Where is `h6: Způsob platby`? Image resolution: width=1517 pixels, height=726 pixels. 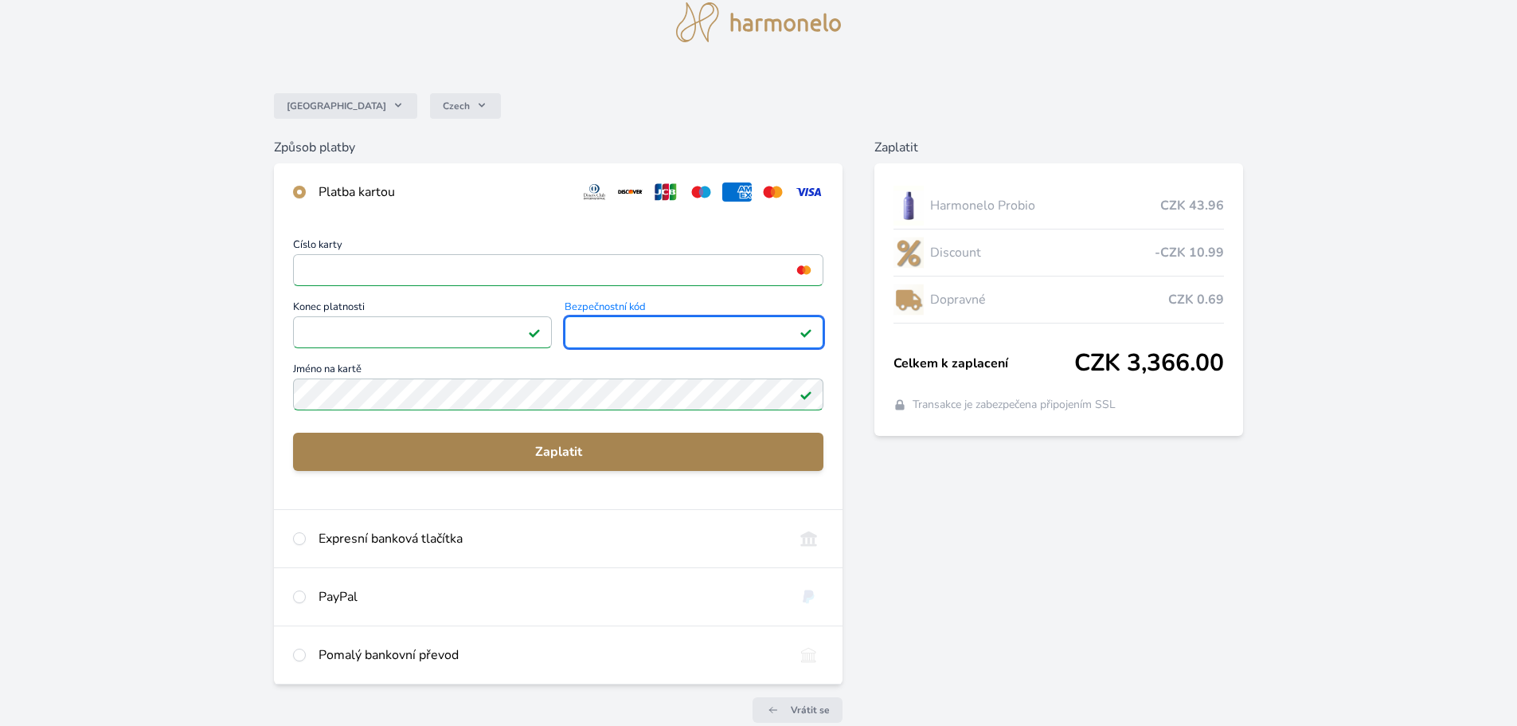
h6: Způsob platby is located at coordinates (558, 147).